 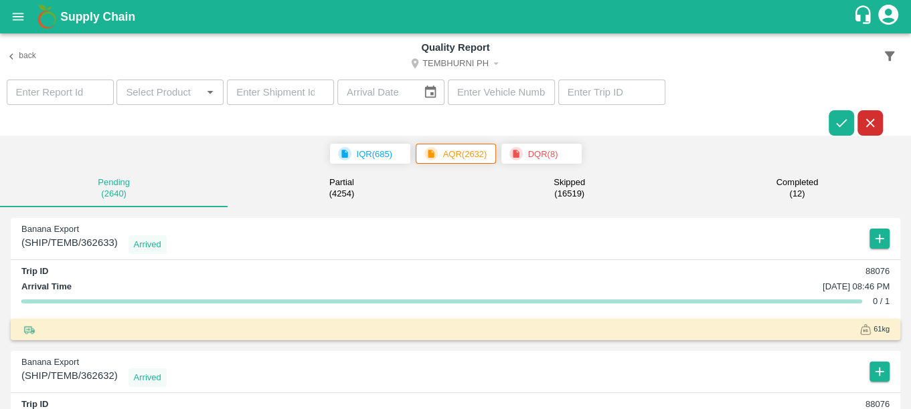 I want to click on p: Arrival Time, so click(x=46, y=287).